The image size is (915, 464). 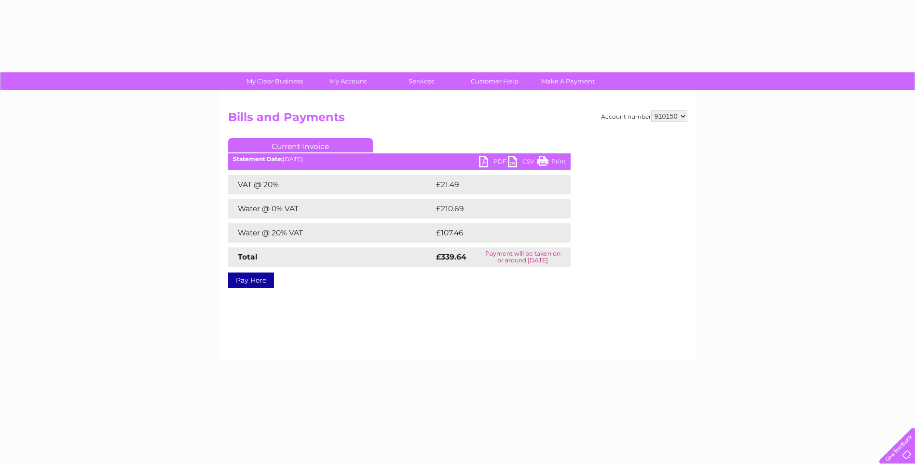 What do you see at coordinates (274, 81) in the screenshot?
I see `a: My Clear Business` at bounding box center [274, 81].